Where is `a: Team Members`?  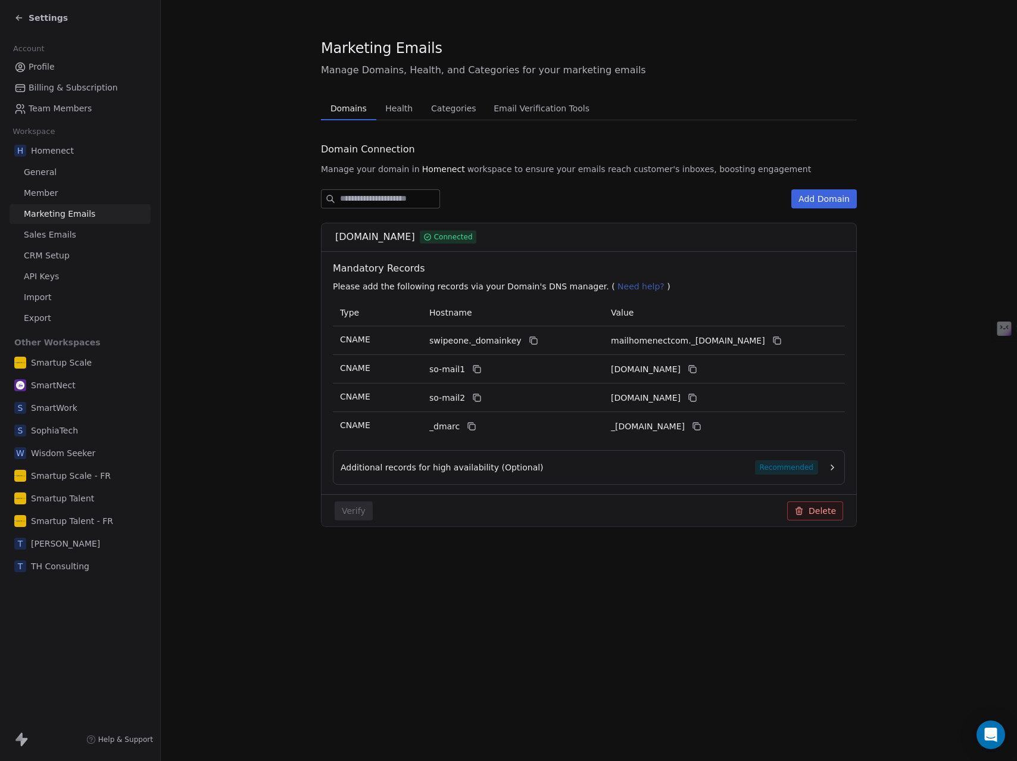
a: Team Members is located at coordinates (80, 108).